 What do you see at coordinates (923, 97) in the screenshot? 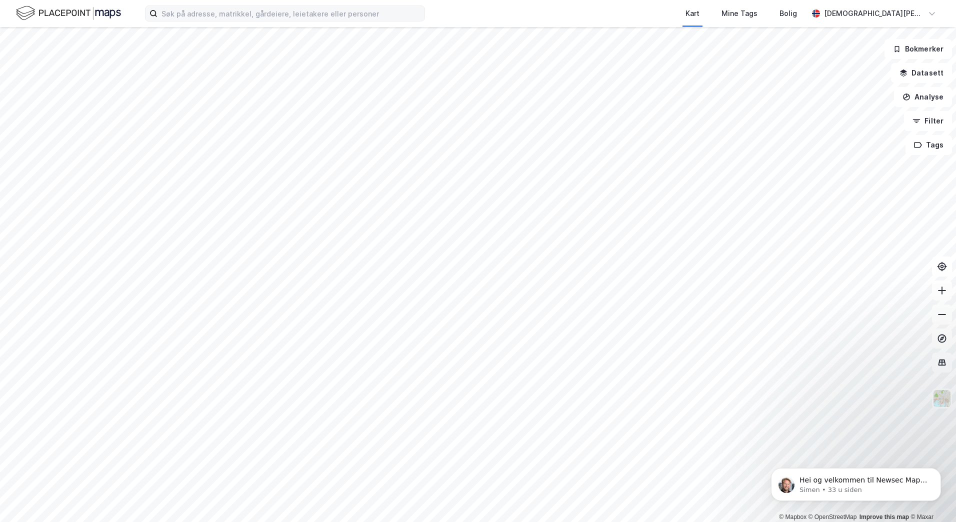
I see `button: Analyse` at bounding box center [923, 97].